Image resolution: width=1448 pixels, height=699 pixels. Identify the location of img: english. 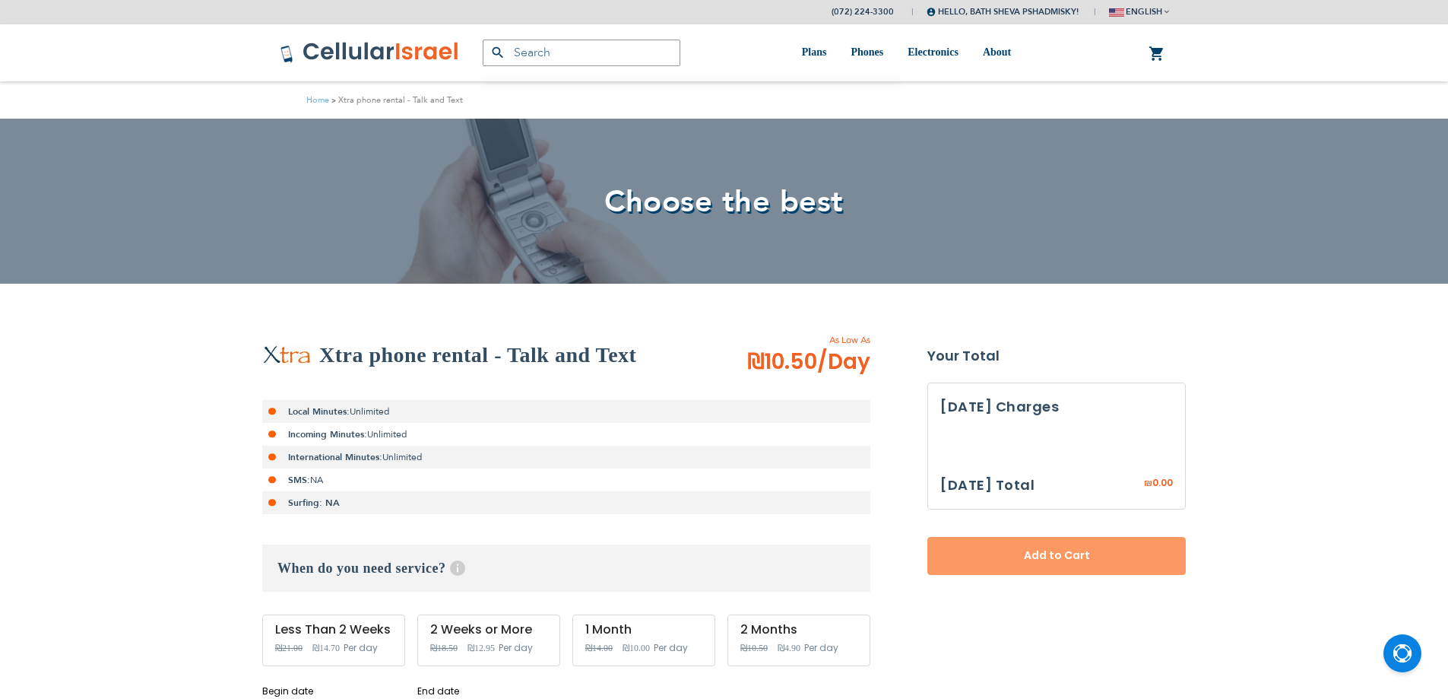
(1117, 12).